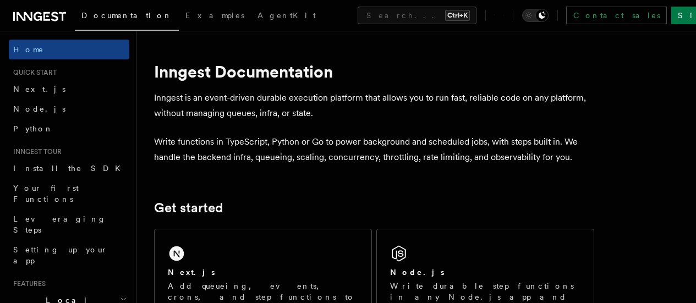  I want to click on span: Quick start, so click(32, 73).